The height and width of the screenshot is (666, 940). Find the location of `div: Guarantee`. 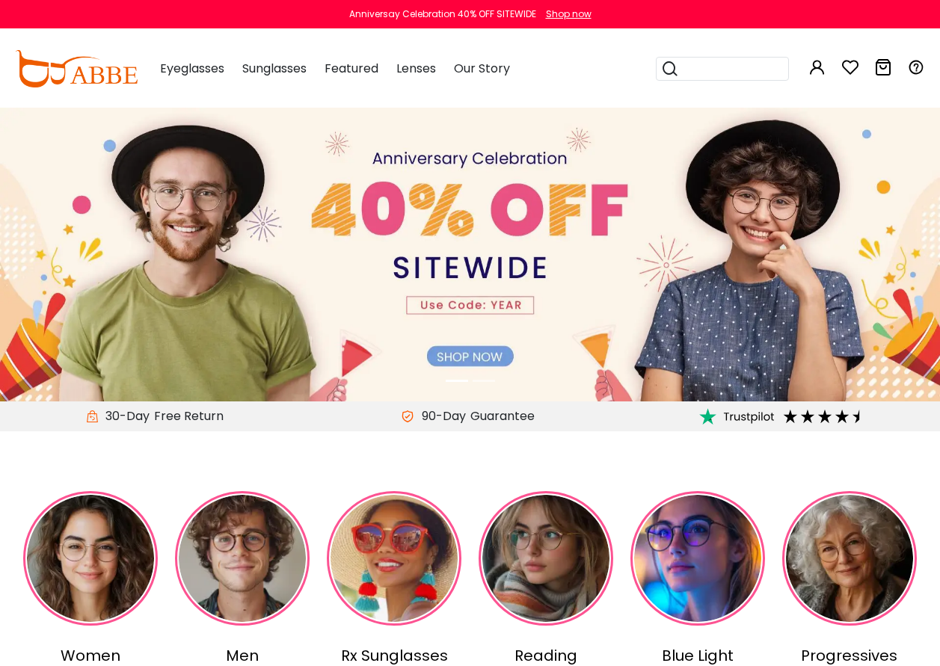

div: Guarantee is located at coordinates (503, 417).